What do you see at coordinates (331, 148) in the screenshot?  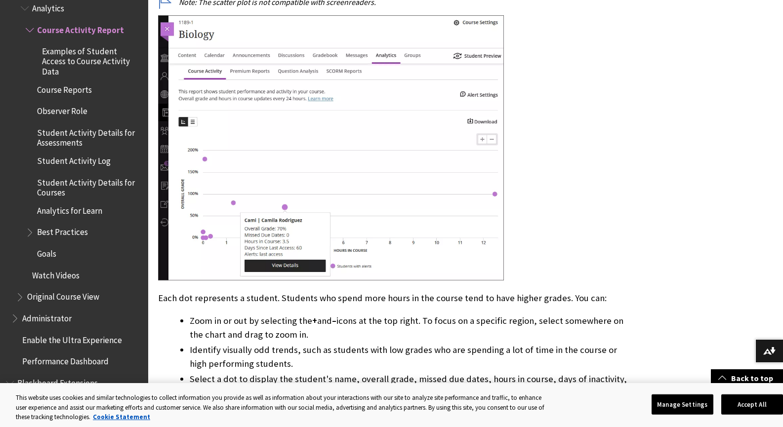 I see `img: The scatter plot of the Course Activity report. There is a dot in the center showing a specific s...` at bounding box center [331, 148].